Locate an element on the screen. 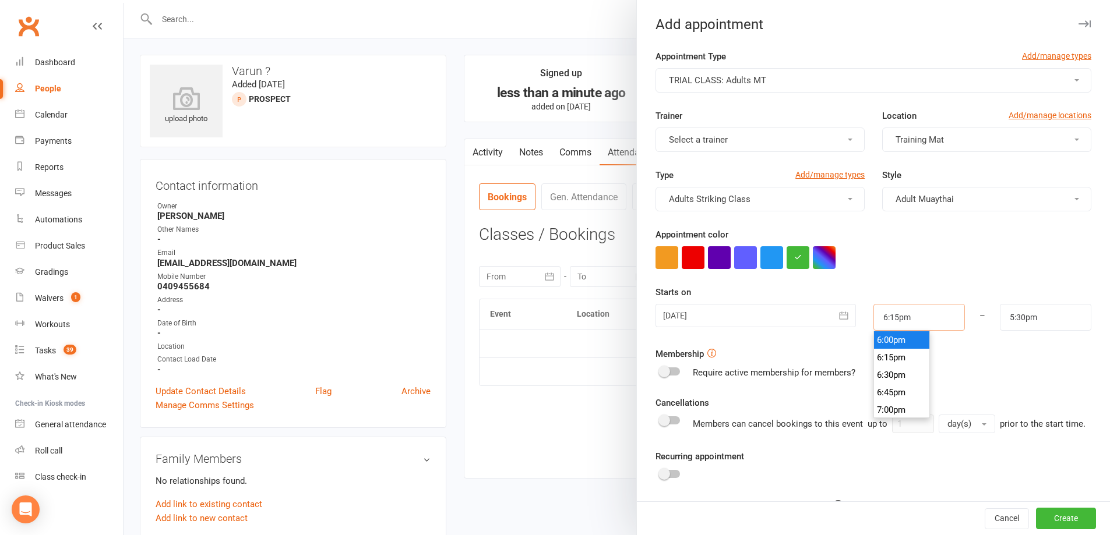 The image size is (1110, 535). span: (limit: 1 attendee) is located at coordinates (802, 506).